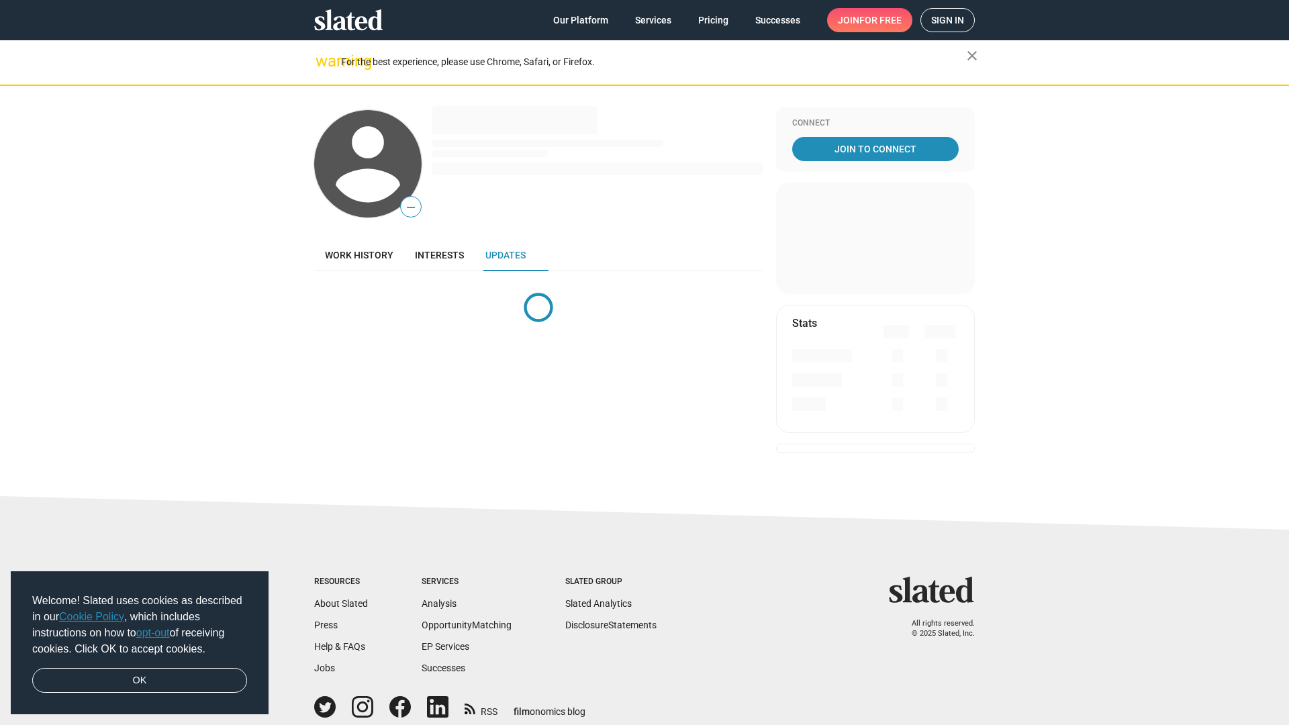 The image size is (1289, 725). What do you see at coordinates (505, 255) in the screenshot?
I see `a: Updates` at bounding box center [505, 255].